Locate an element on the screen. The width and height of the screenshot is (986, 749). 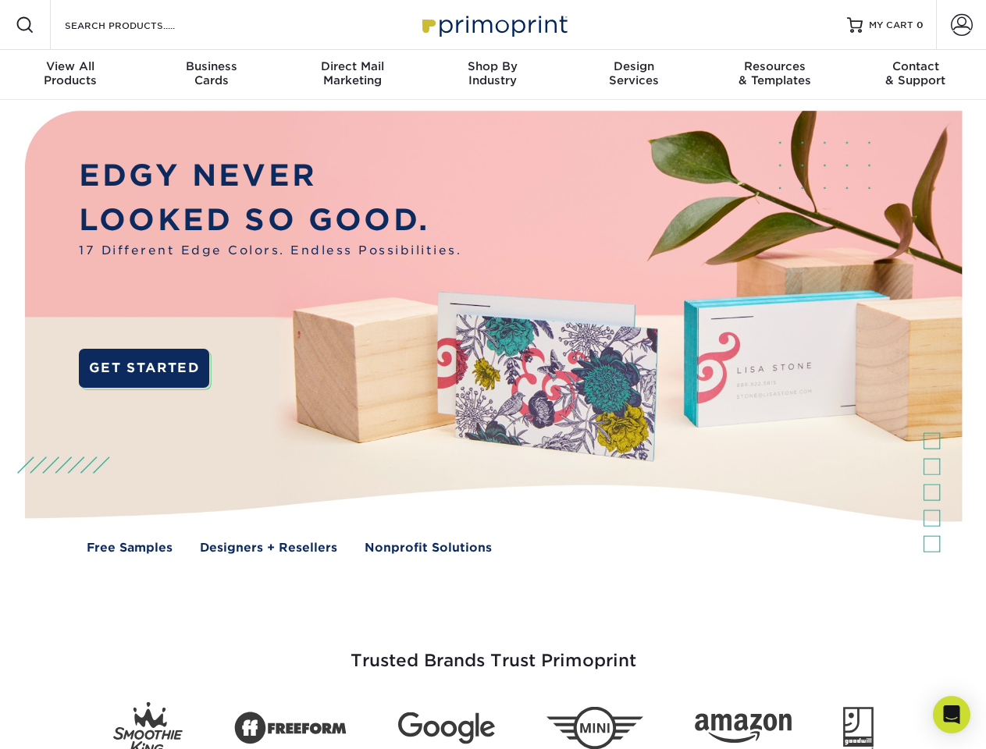
div: Industry is located at coordinates (493, 73).